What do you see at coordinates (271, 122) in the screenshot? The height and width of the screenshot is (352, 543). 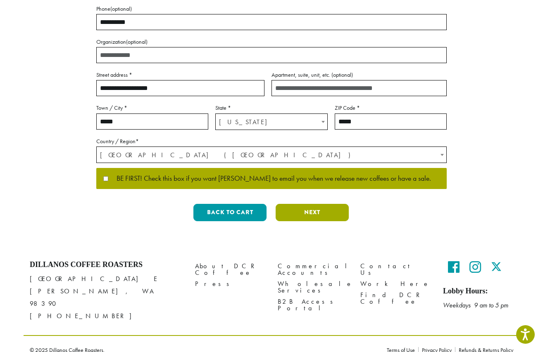 I see `span: Nebraska` at bounding box center [271, 122].